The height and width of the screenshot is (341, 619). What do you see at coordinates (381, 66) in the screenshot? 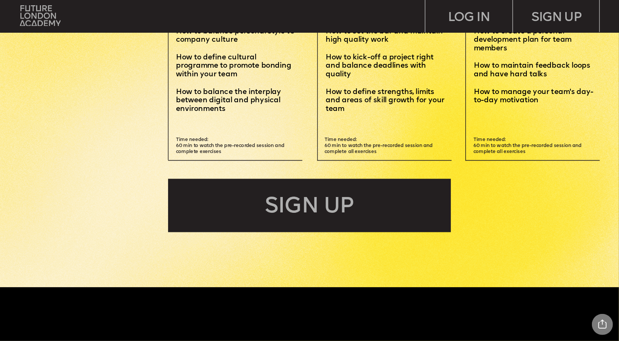
I see `span: How to kick-off a project right and balance deadlines with quality` at bounding box center [381, 66].